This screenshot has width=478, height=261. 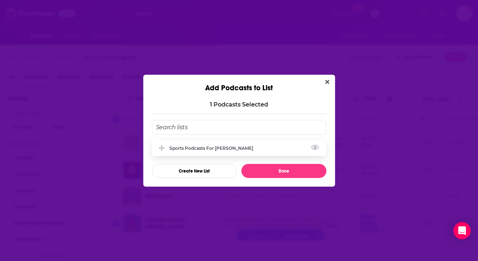 I want to click on div: Open Intercom Messenger, so click(x=462, y=231).